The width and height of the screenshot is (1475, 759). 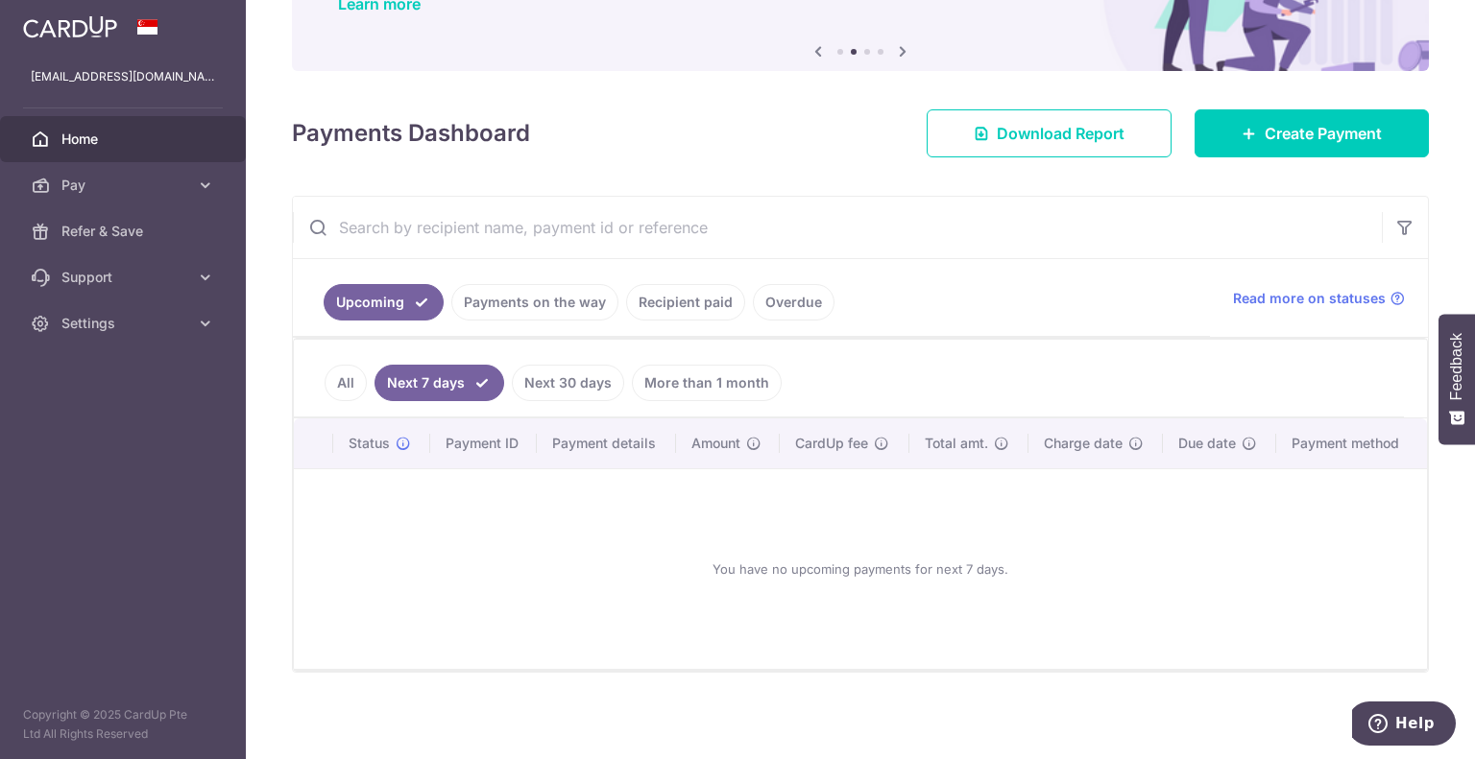 I want to click on span: Download Report, so click(x=1060, y=133).